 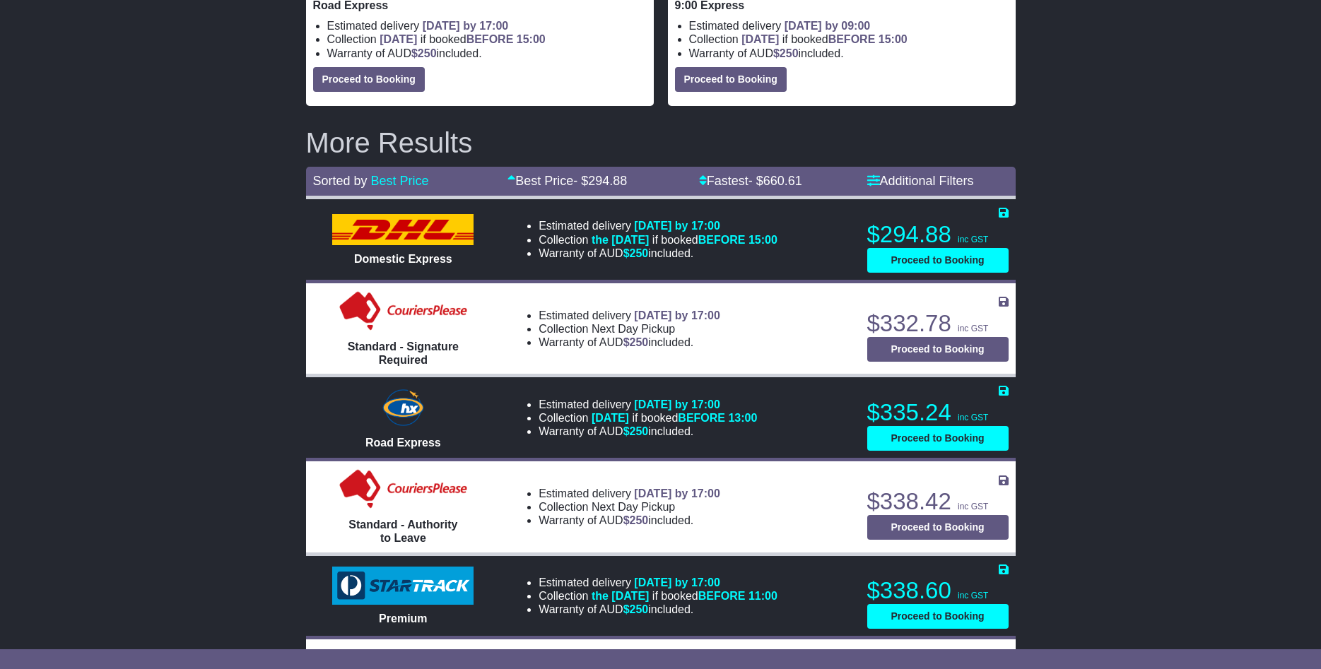 I want to click on p: $338.60, so click(x=938, y=591).